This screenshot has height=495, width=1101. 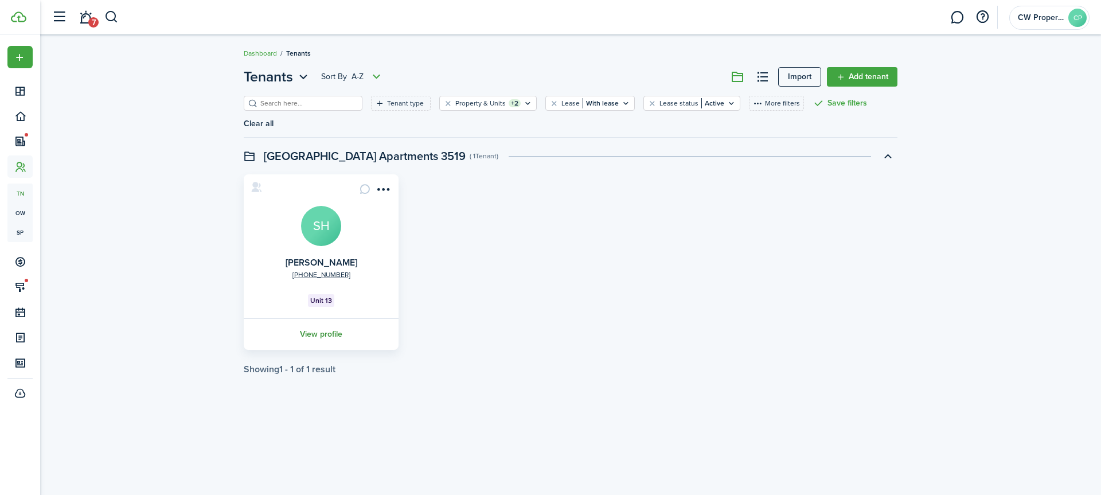 I want to click on a: Messaging, so click(x=957, y=17).